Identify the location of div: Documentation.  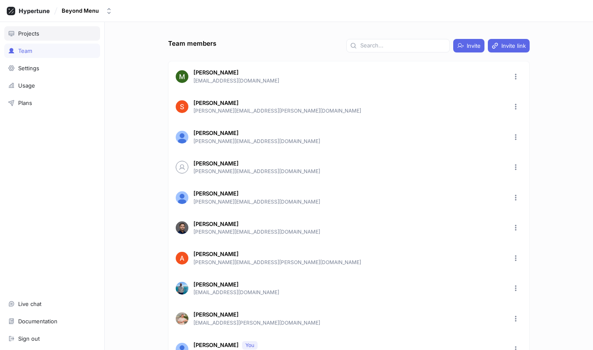
(38, 321).